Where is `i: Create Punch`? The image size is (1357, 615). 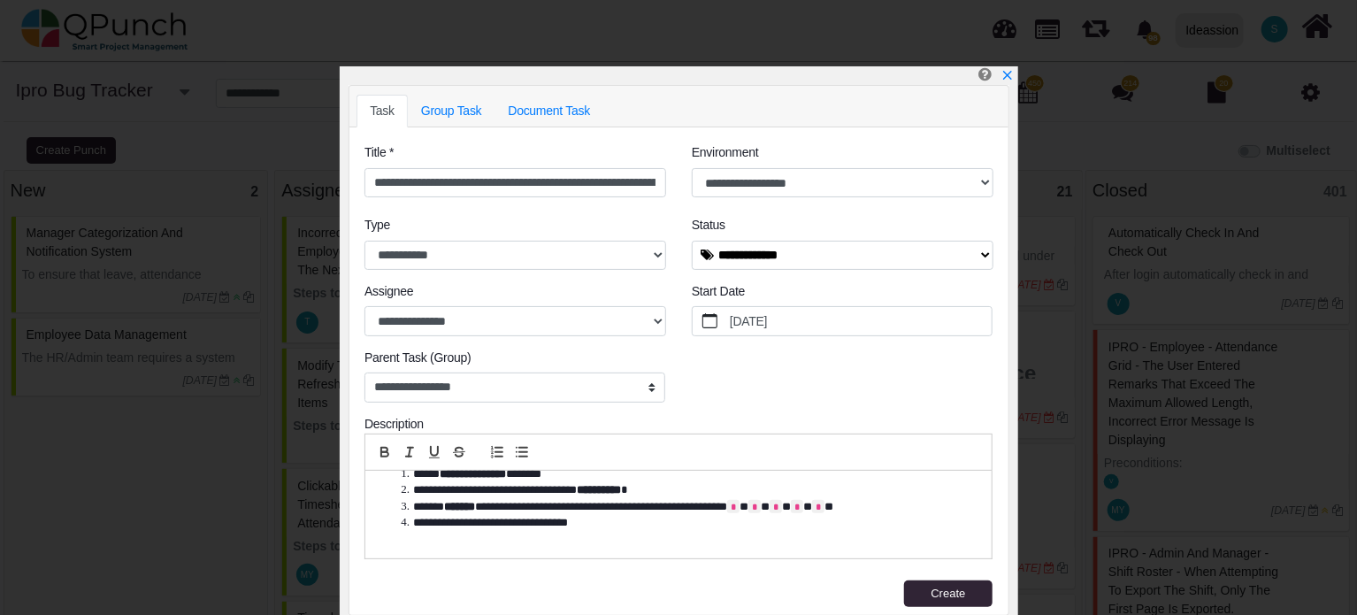
i: Create Punch is located at coordinates (985, 73).